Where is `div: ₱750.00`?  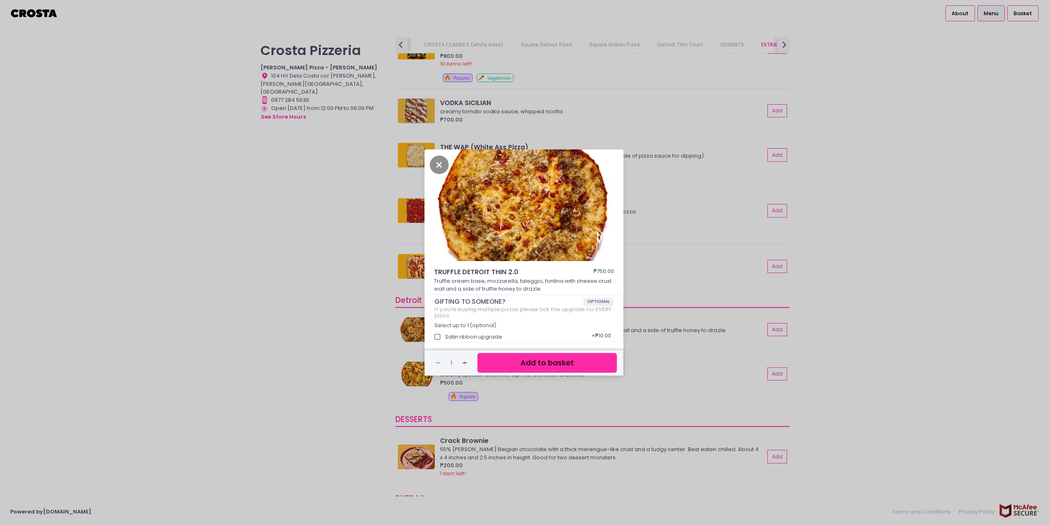
div: ₱750.00 is located at coordinates (604, 272).